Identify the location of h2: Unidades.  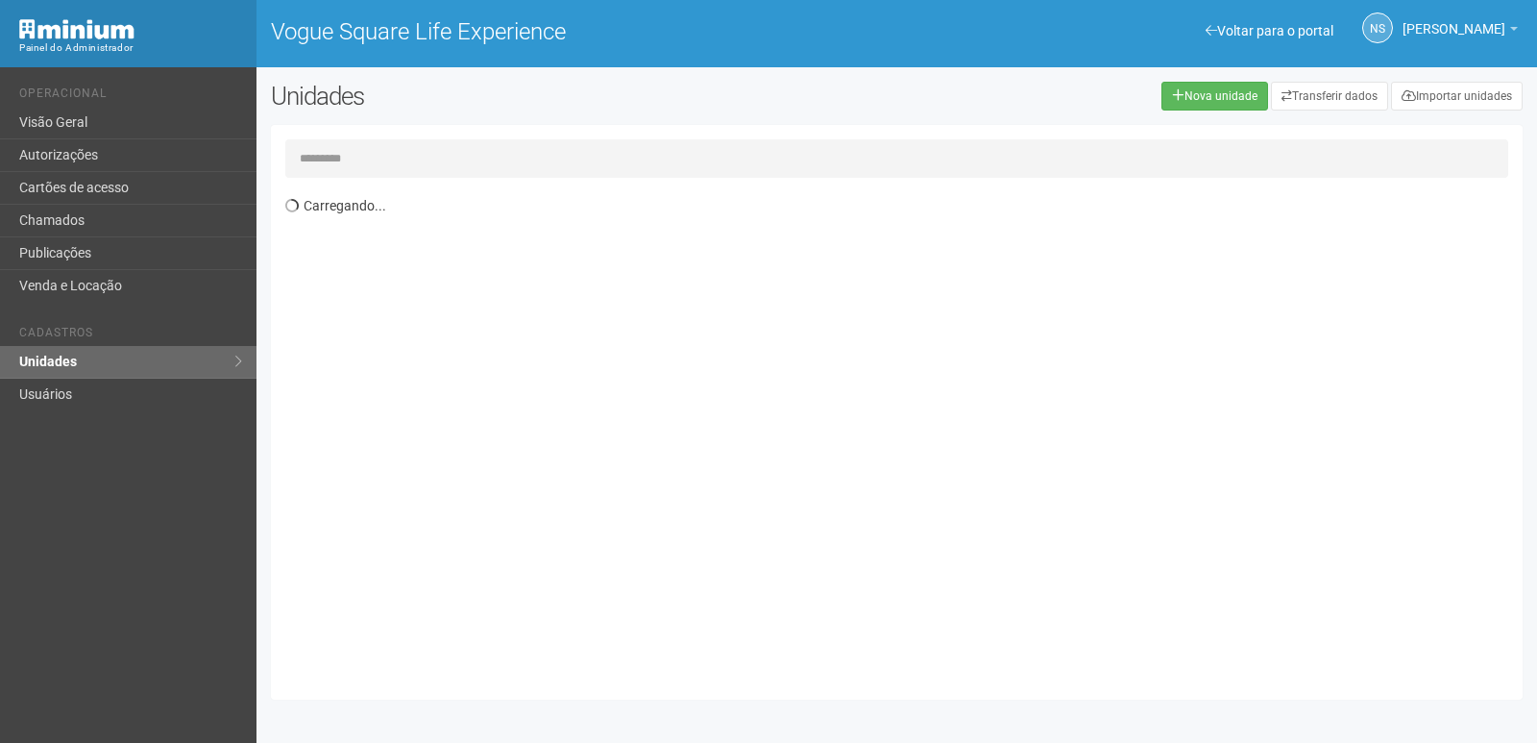
(524, 96).